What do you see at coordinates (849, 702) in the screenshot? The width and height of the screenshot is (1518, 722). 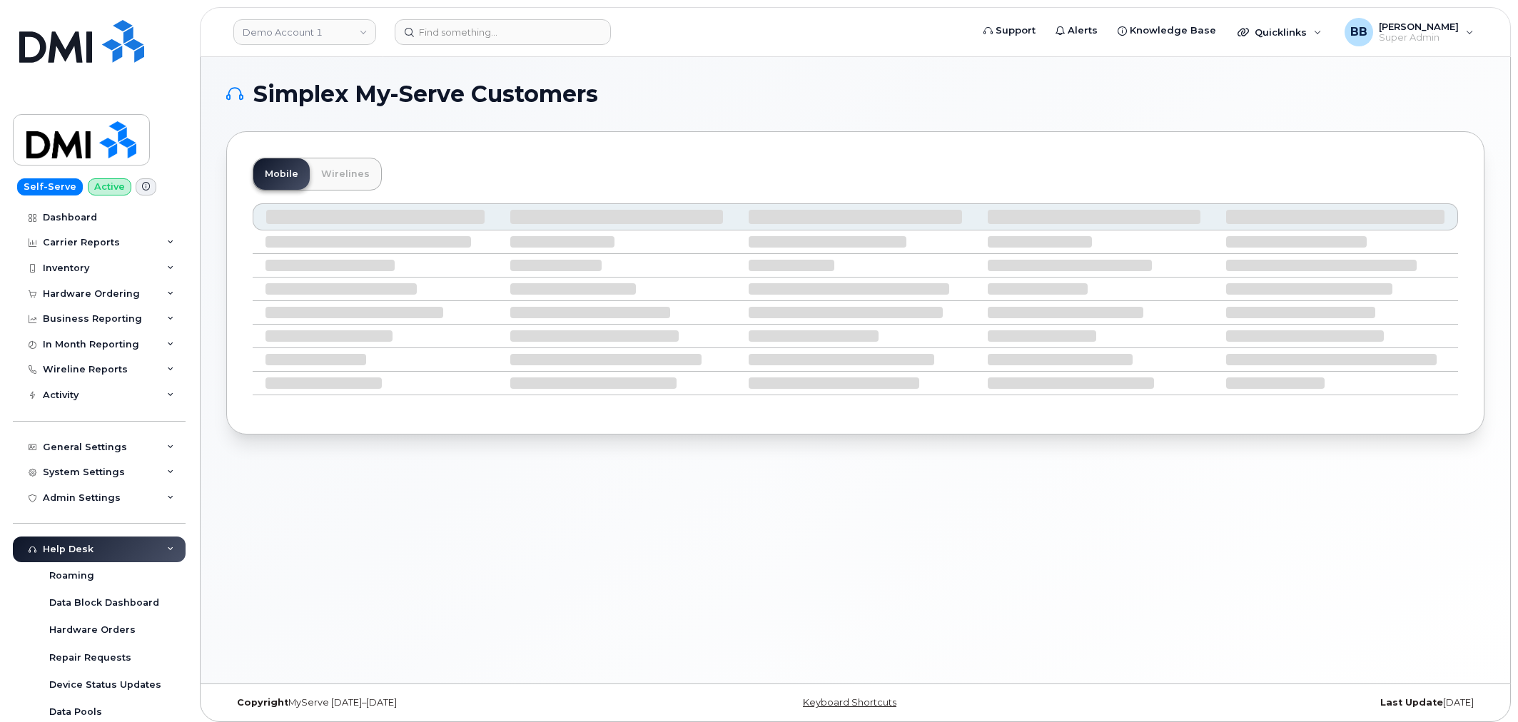 I see `a: Keyboard Shortcuts` at bounding box center [849, 702].